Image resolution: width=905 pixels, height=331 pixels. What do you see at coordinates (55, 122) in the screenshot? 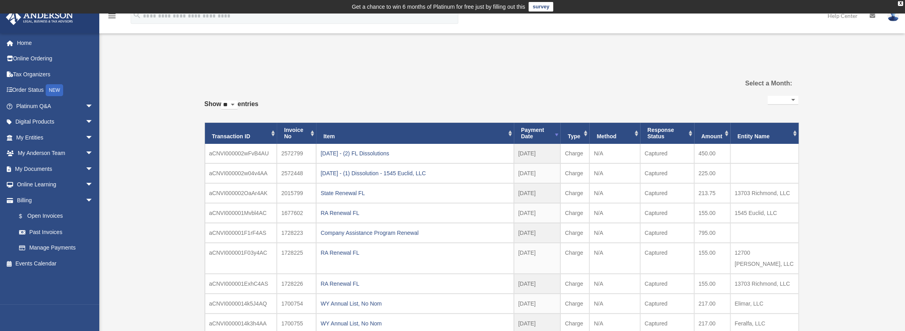
I see `a: Digital Productsarrow_drop_down` at bounding box center [55, 122].